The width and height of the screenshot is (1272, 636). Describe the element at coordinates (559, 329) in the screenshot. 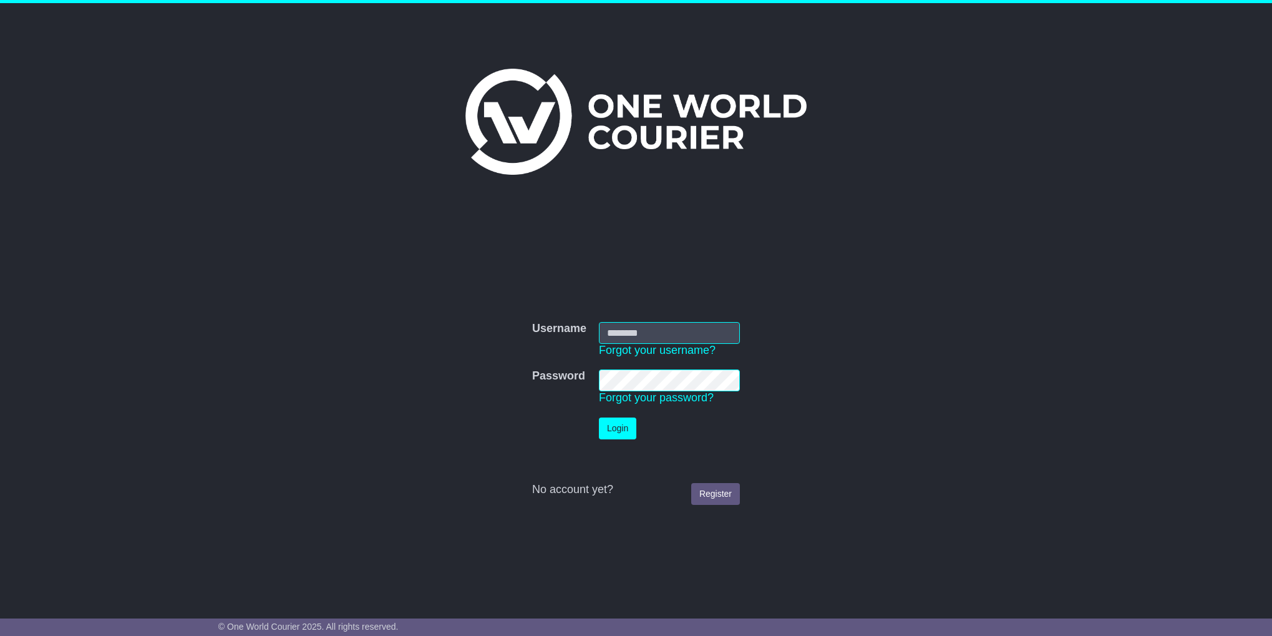

I see `label: Username` at that location.